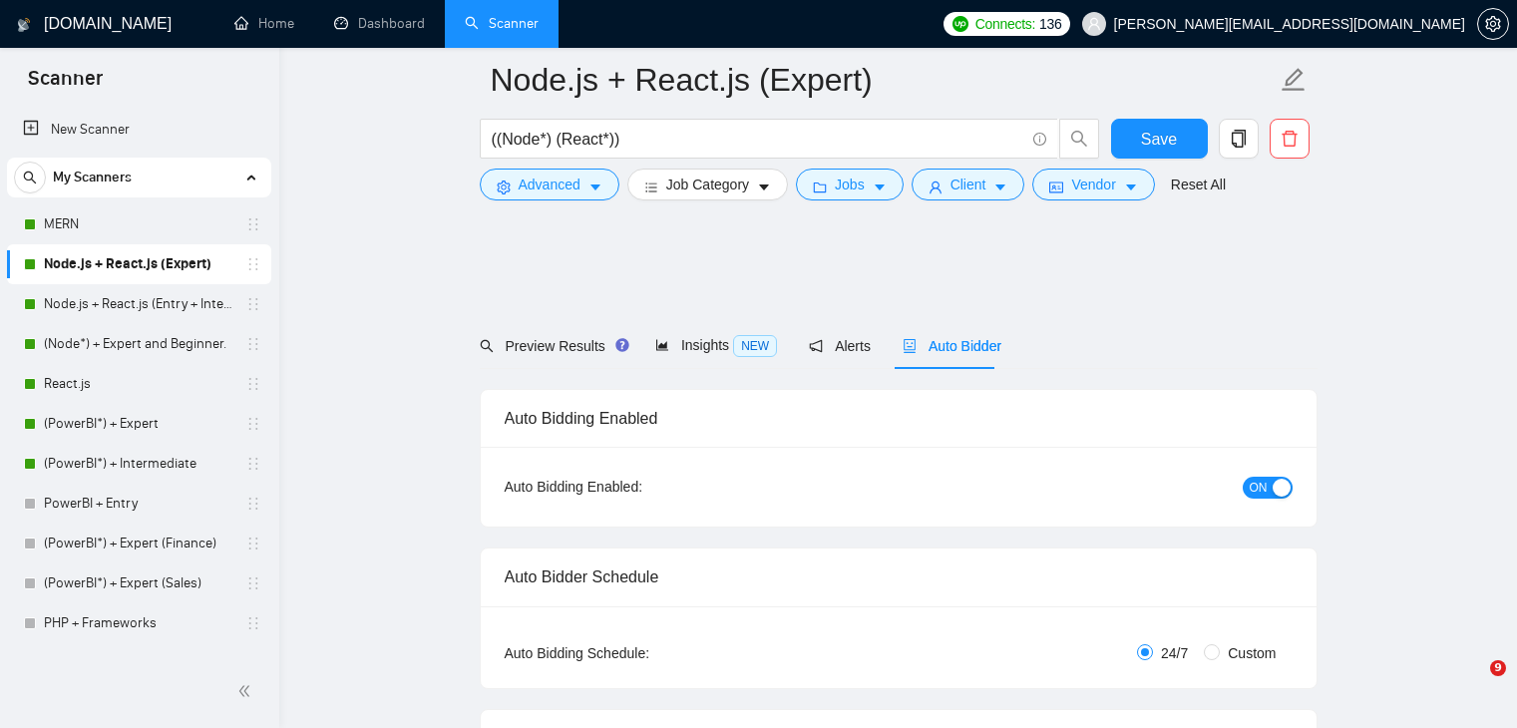  What do you see at coordinates (502, 23) in the screenshot?
I see `a: searchScanner` at bounding box center [502, 23].